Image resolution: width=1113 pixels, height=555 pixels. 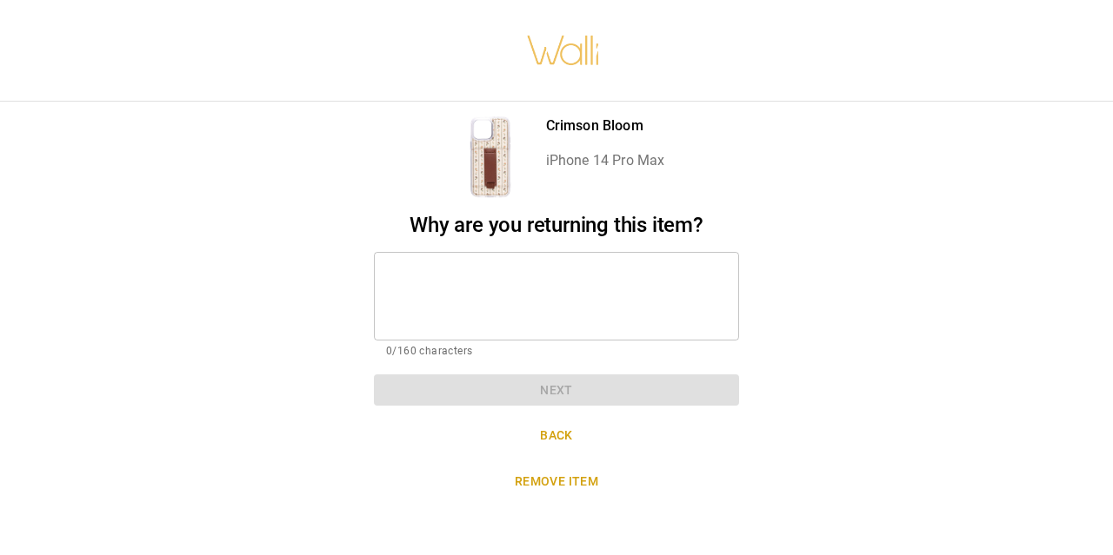 I want to click on p: 0/160 characters, so click(x=556, y=352).